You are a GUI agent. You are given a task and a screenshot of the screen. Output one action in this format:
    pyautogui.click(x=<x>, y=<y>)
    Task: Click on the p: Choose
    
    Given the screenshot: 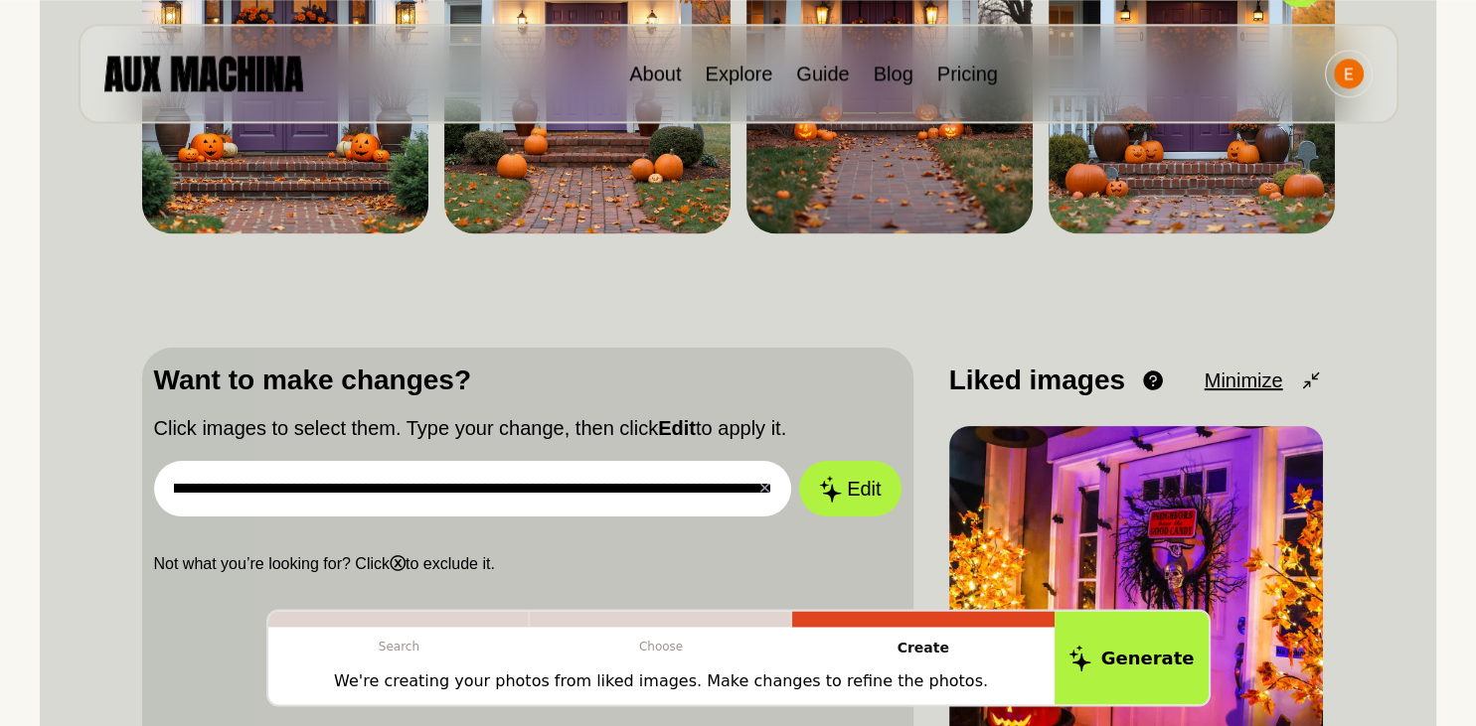 What is the action you would take?
    pyautogui.click(x=661, y=647)
    